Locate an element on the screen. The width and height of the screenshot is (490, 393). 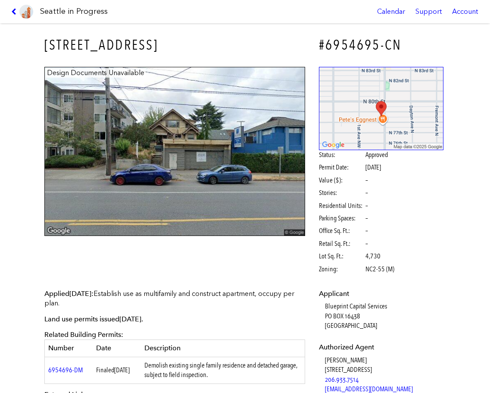
a: 206.933.7514 is located at coordinates (342, 379).